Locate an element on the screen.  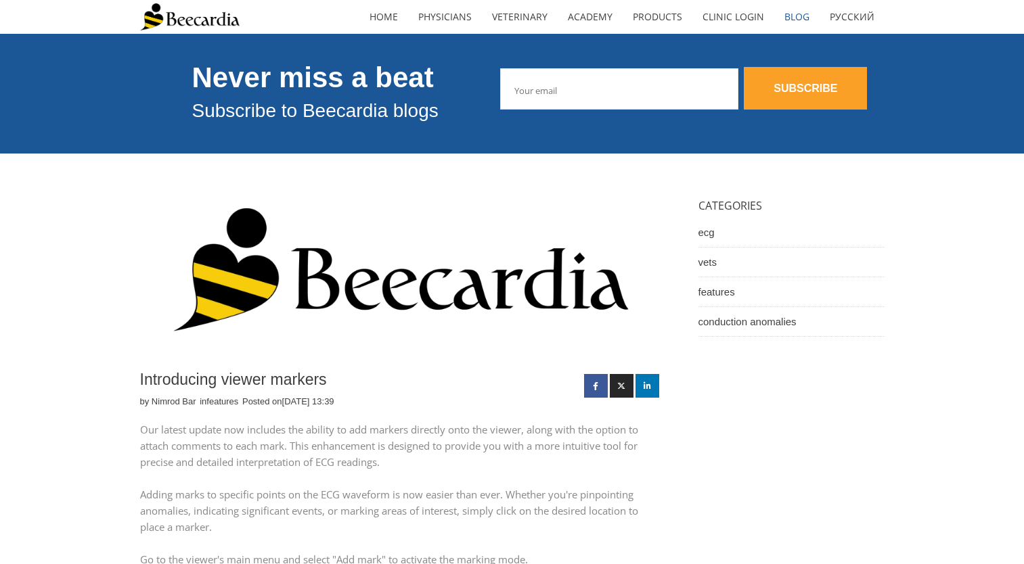
a: home is located at coordinates (384, 17).